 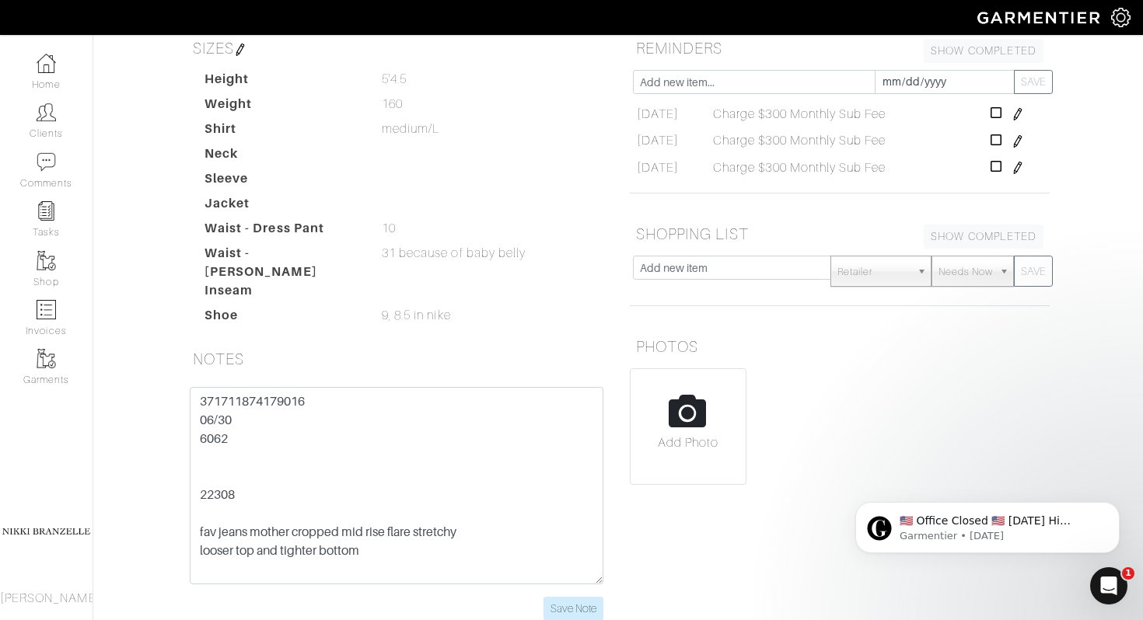 I want to click on span: 9, 8.5 in nike, so click(x=416, y=316).